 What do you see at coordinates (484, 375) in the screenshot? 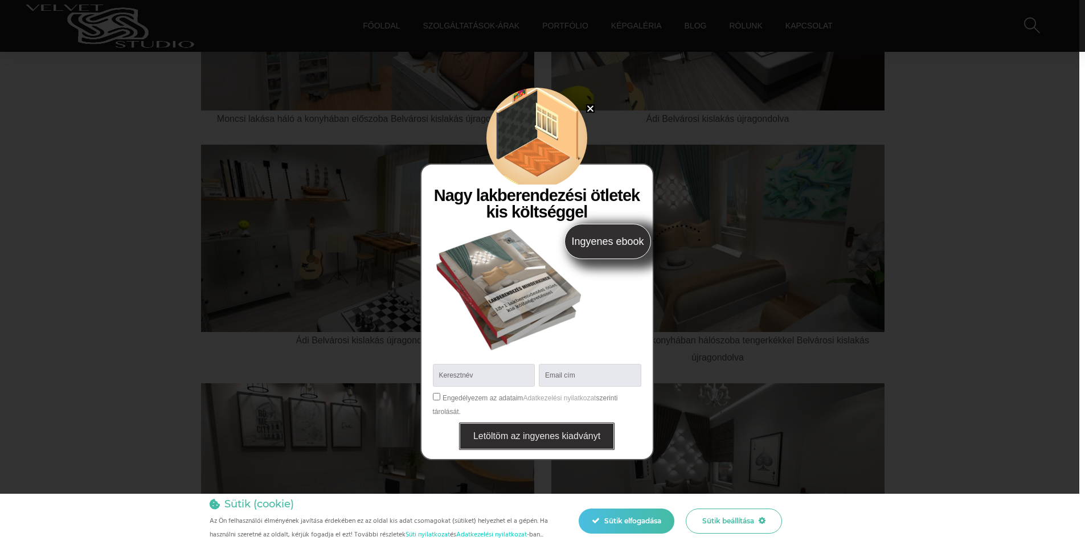
I see `input: Keresztnév` at bounding box center [484, 375].